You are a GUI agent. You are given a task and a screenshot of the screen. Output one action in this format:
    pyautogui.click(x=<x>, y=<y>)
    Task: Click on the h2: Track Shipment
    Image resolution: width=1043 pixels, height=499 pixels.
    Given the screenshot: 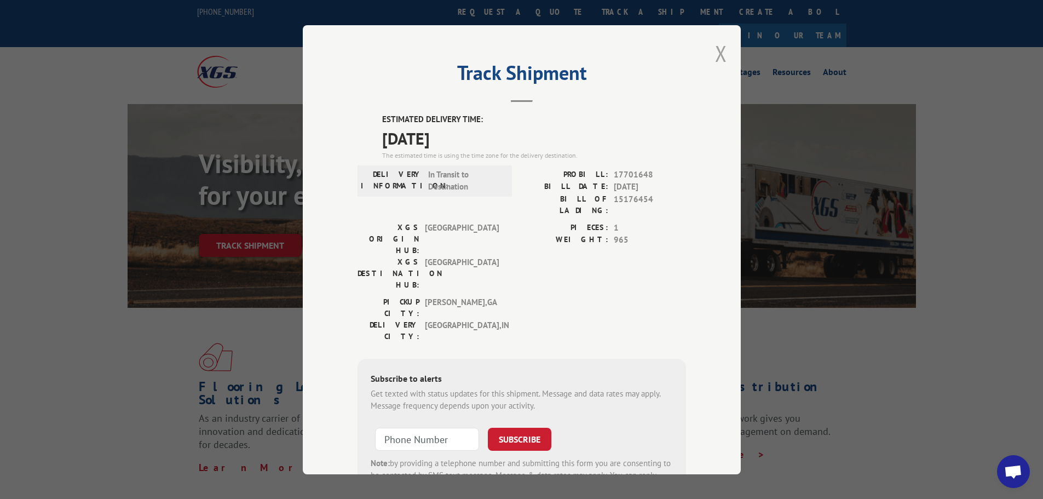 What is the action you would take?
    pyautogui.click(x=522, y=76)
    